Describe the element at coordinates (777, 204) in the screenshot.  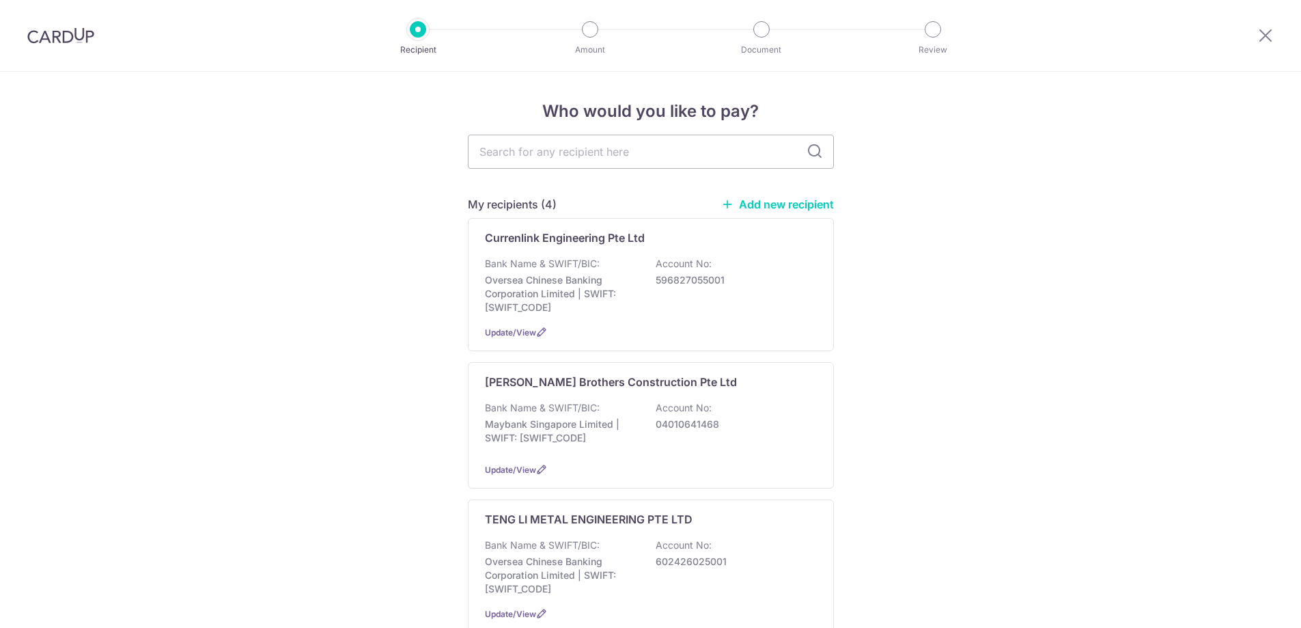
I see `a: Add new recipient` at that location.